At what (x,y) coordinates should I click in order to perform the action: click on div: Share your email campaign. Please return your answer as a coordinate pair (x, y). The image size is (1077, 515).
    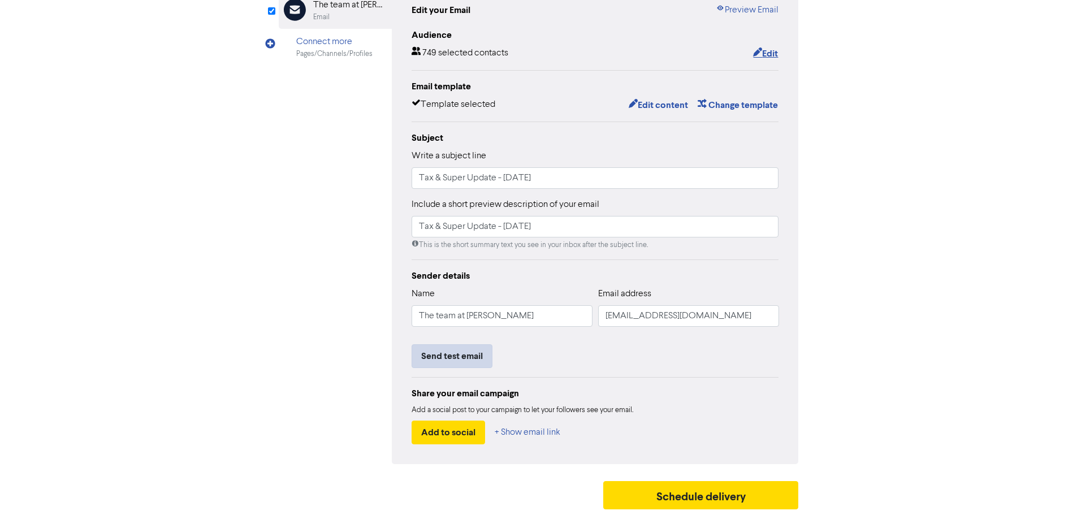
    Looking at the image, I should click on (595, 393).